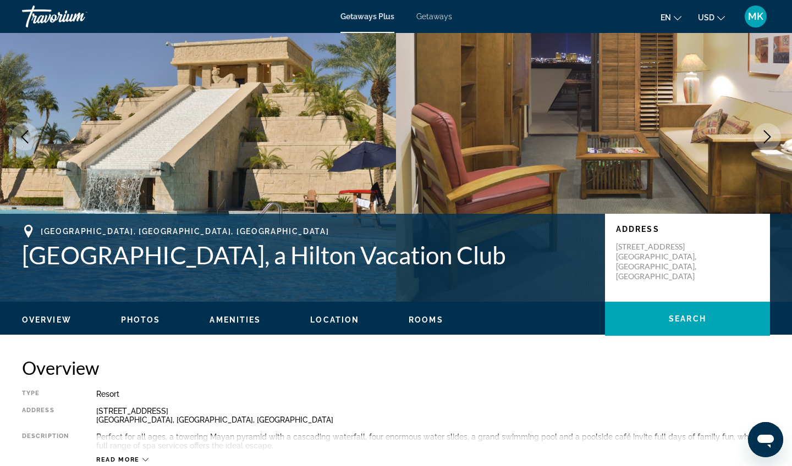  Describe the element at coordinates (334, 320) in the screenshot. I see `span: Location` at that location.